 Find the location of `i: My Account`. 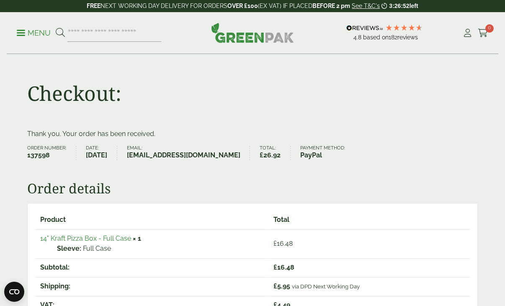

i: My Account is located at coordinates (468, 33).